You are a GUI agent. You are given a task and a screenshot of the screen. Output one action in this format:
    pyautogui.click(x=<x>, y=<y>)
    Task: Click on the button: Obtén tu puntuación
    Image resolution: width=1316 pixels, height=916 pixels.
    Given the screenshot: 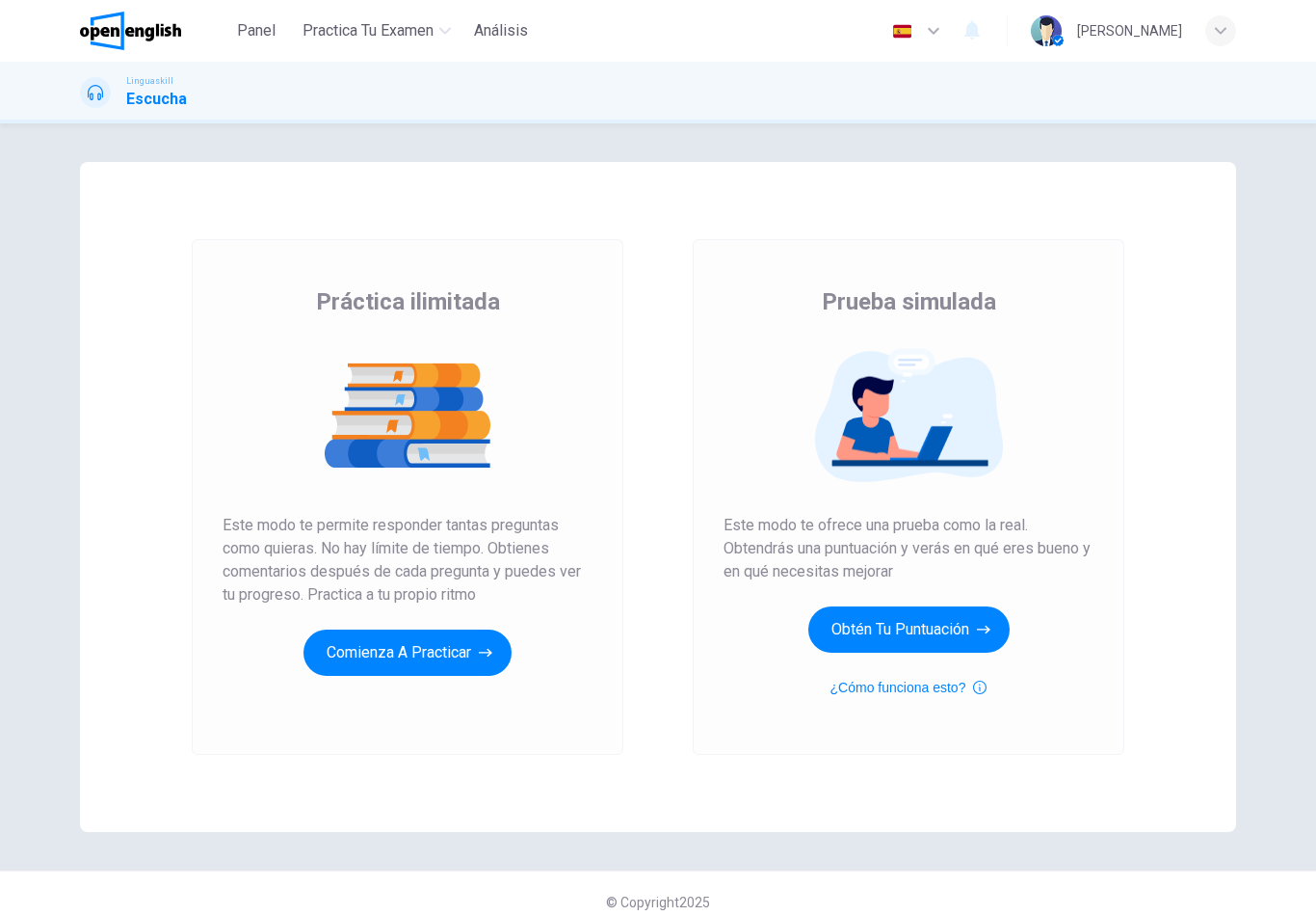 What is the action you would take?
    pyautogui.click(x=909, y=630)
    